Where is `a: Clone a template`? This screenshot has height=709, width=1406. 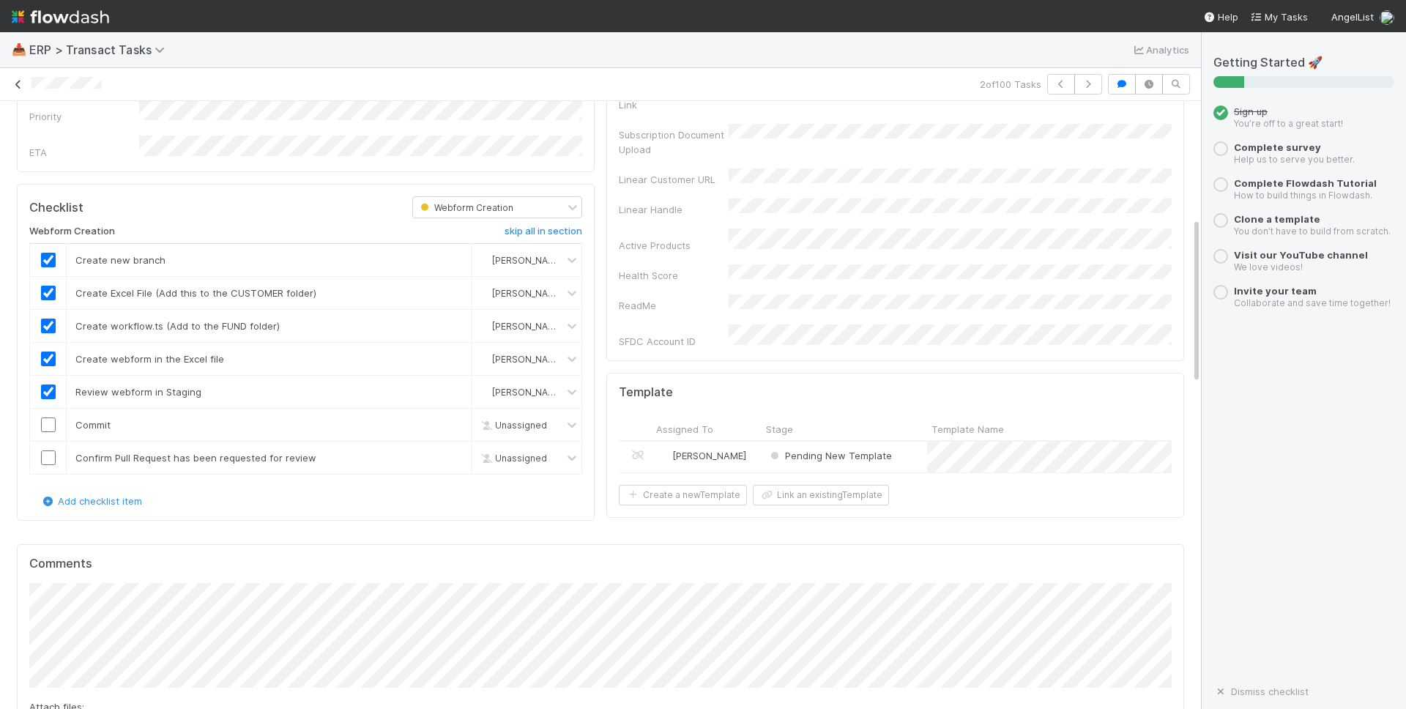 a: Clone a template is located at coordinates (1277, 219).